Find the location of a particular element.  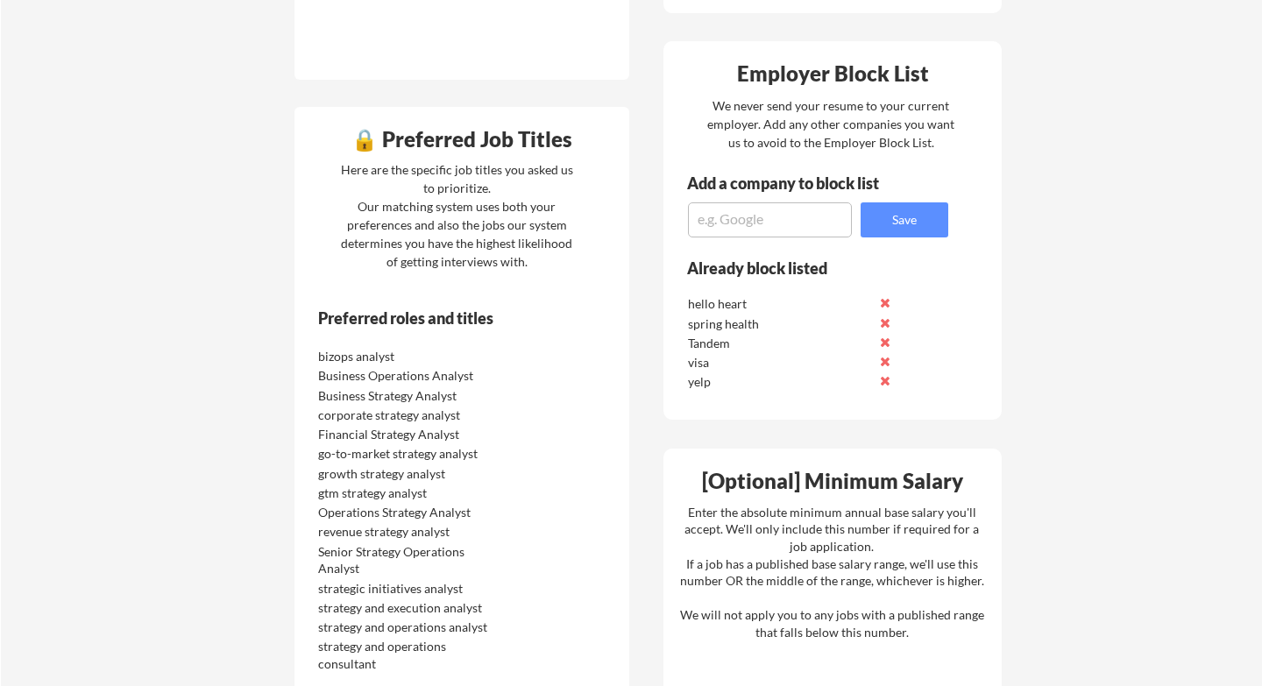

div: visa is located at coordinates (780, 363).